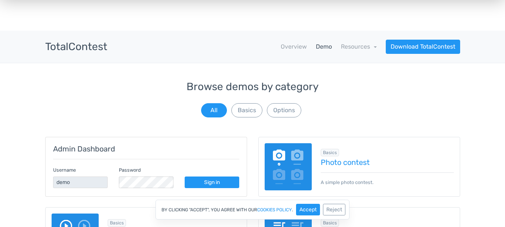  I want to click on a: Photo contest, so click(388, 162).